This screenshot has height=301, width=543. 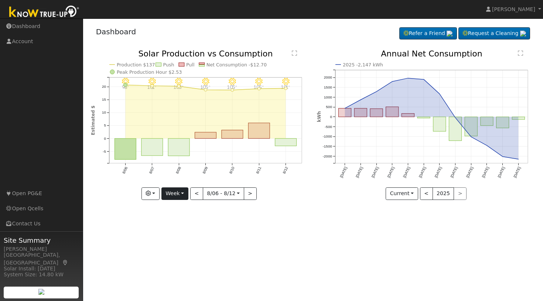 What do you see at coordinates (232, 170) in the screenshot?
I see `text: 8/10` at bounding box center [232, 170].